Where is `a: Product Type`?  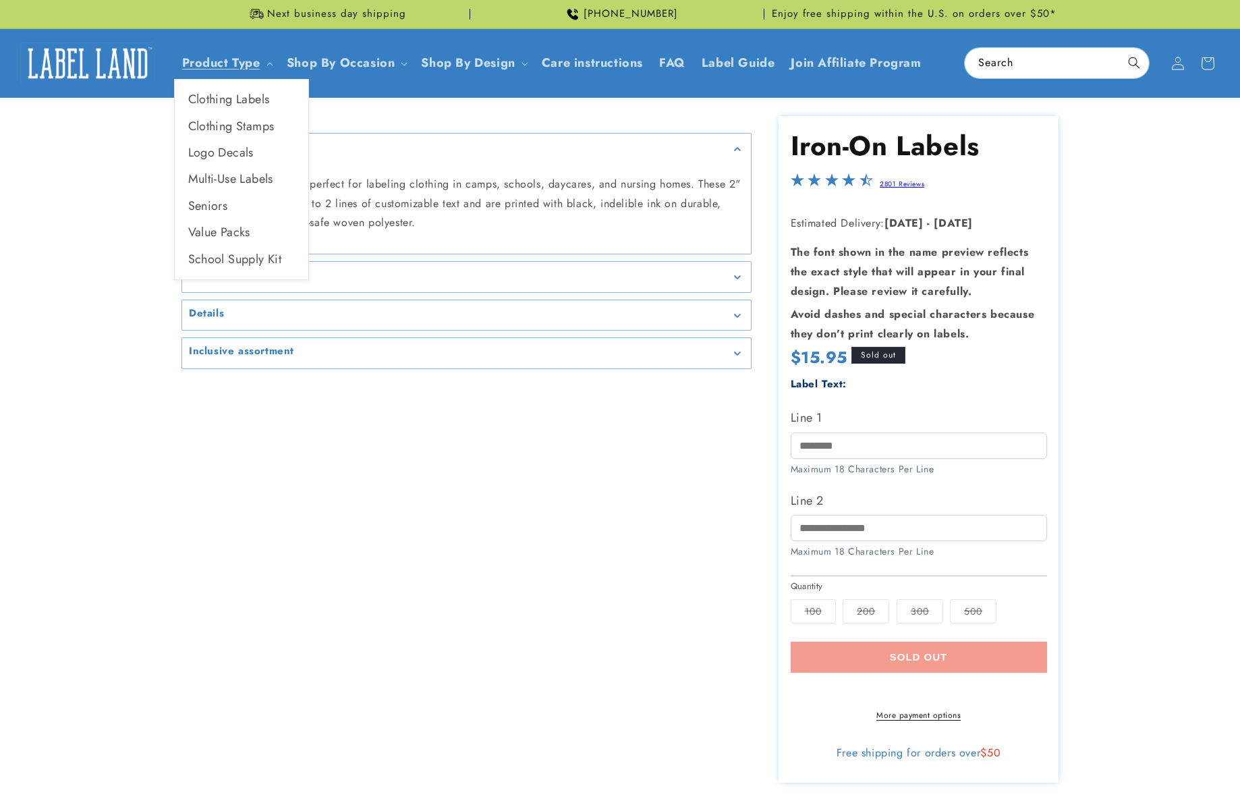 a: Product Type is located at coordinates (221, 63).